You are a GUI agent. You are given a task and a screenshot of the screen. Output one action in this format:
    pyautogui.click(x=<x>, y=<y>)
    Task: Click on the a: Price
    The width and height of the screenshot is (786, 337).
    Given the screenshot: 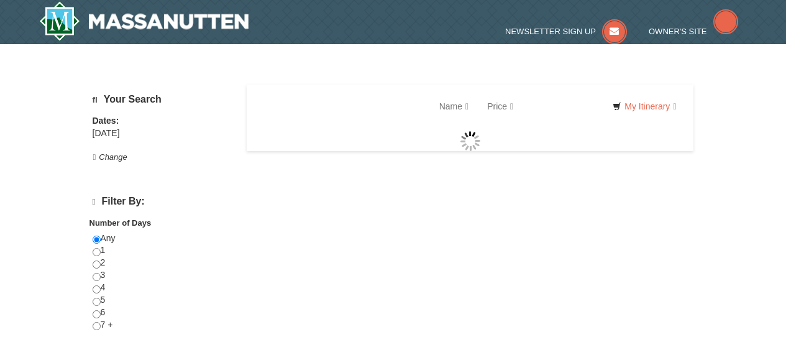 What is the action you would take?
    pyautogui.click(x=500, y=106)
    